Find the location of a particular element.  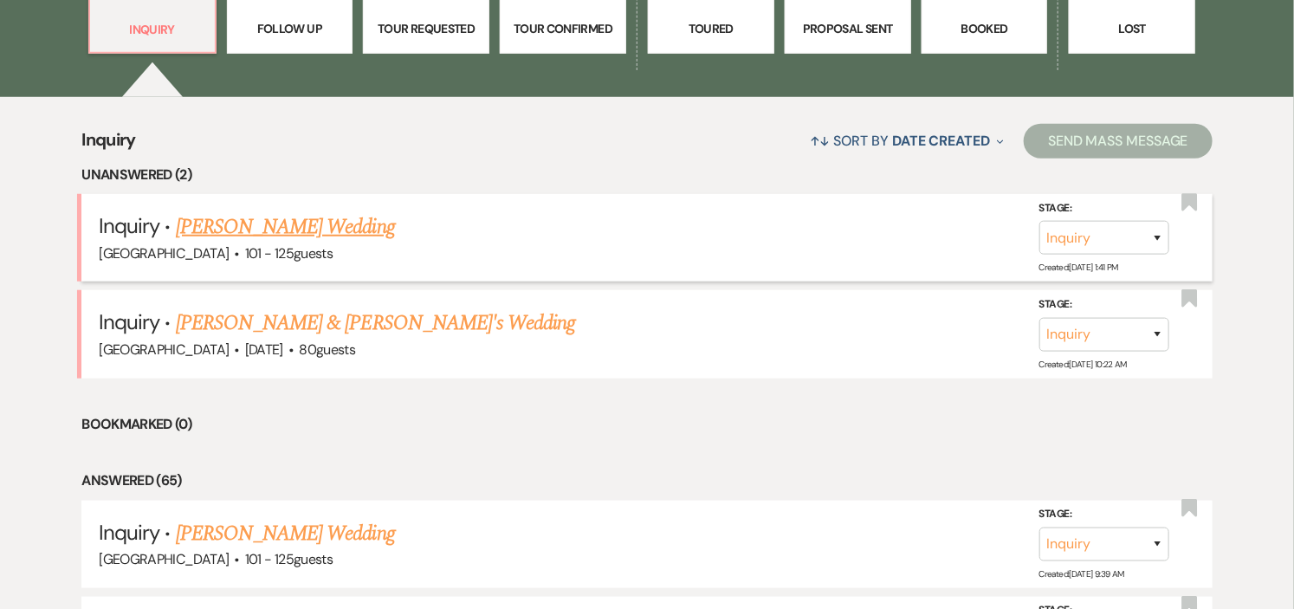

p: Follow Up is located at coordinates (290, 29).